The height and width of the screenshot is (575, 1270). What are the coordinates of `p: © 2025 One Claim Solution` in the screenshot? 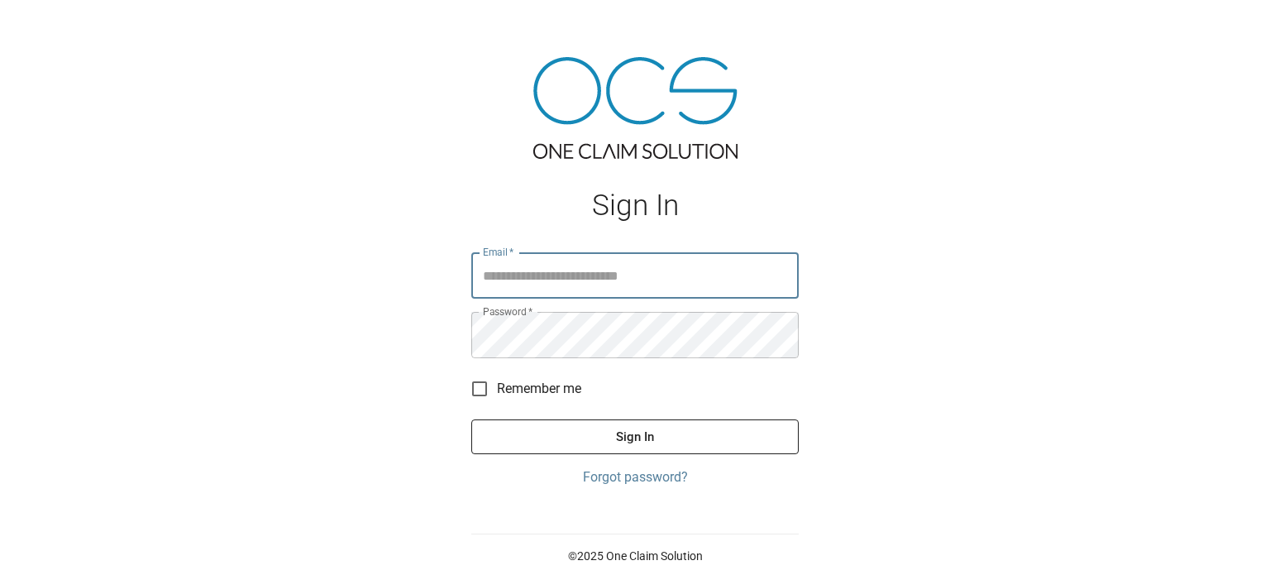 It's located at (635, 556).